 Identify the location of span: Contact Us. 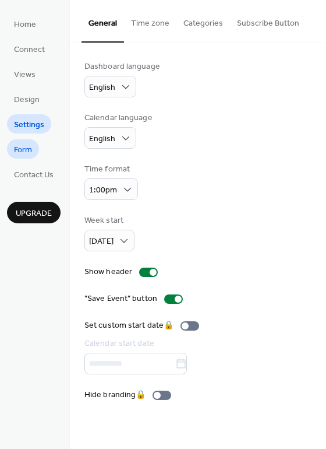
(34, 175).